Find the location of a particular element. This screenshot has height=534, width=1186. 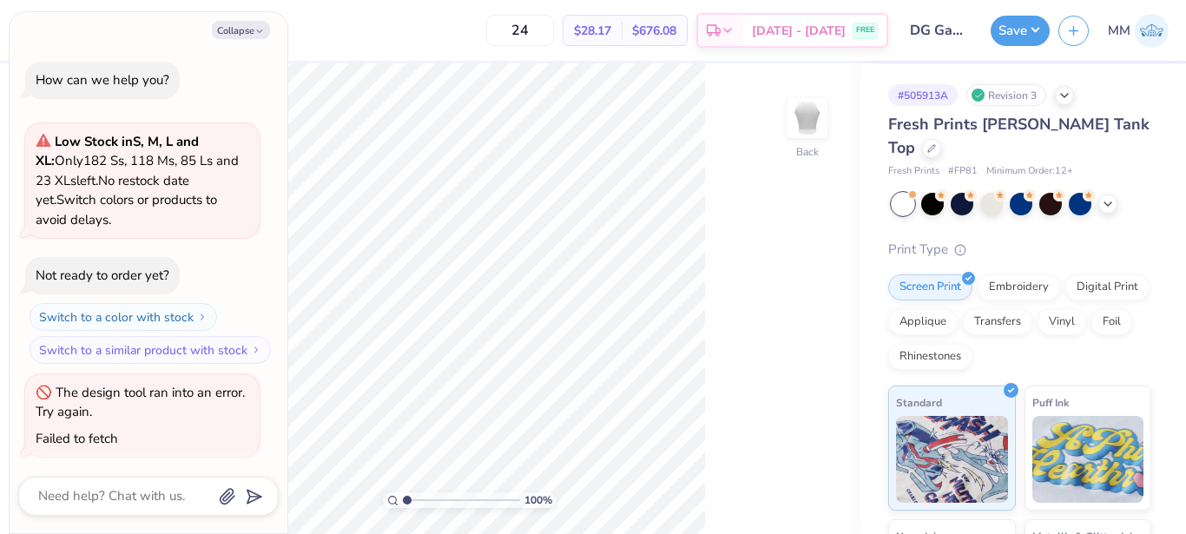

span: Puff Ink is located at coordinates (1051, 402).